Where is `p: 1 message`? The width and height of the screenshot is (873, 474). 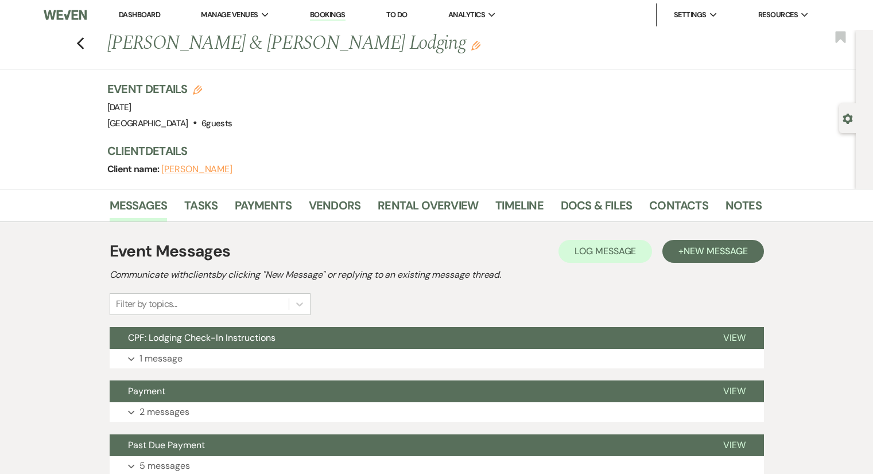 p: 1 message is located at coordinates (161, 359).